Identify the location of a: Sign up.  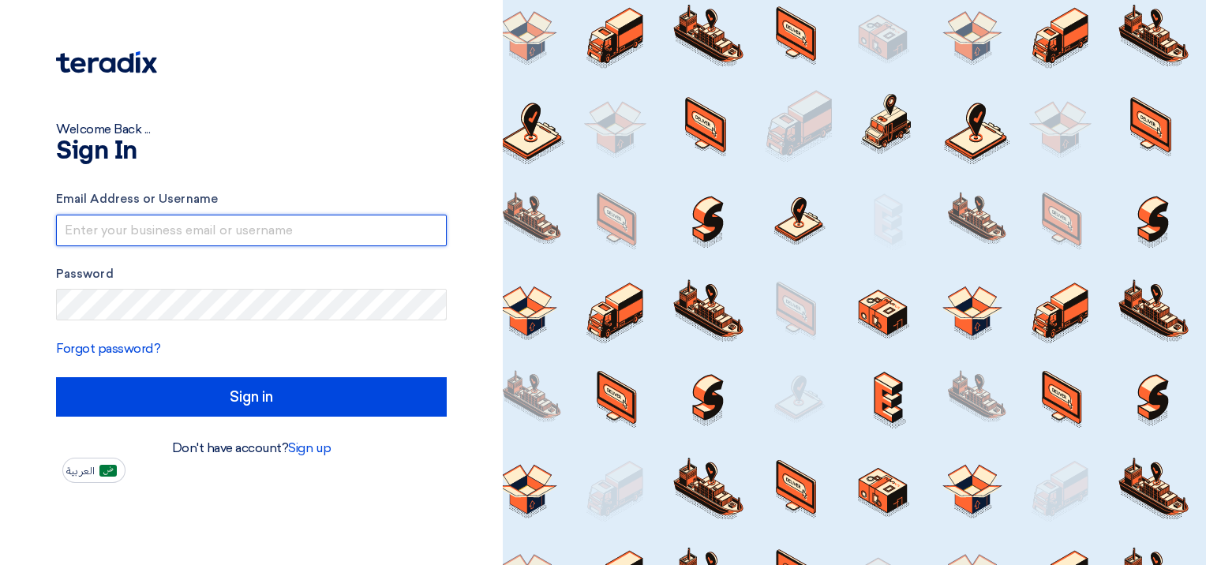
(309, 448).